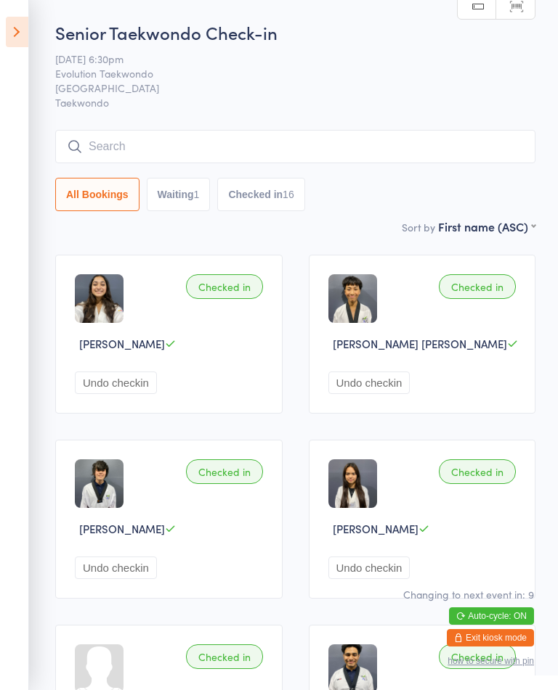 The height and width of the screenshot is (690, 558). I want to click on img: image1747041241.png, so click(352, 298).